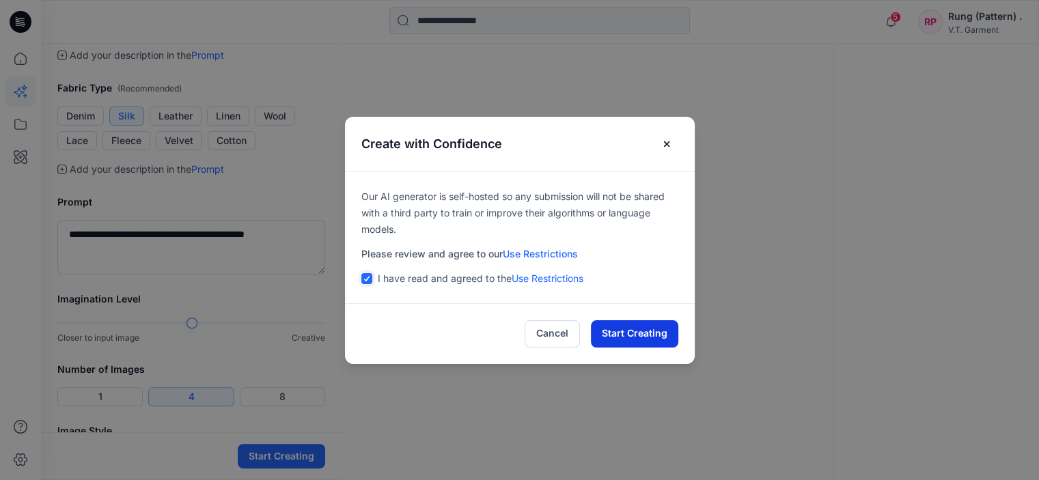  Describe the element at coordinates (480, 279) in the screenshot. I see `p: I have read and agreed to the` at that location.